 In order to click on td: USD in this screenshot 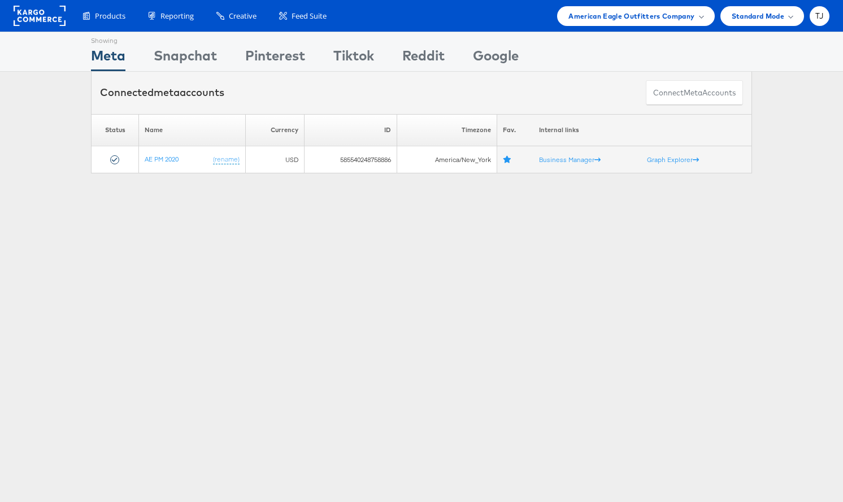, I will do `click(274, 160)`.